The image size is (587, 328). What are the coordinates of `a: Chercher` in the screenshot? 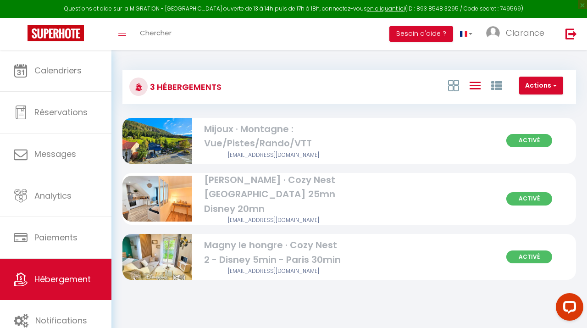 It's located at (155, 34).